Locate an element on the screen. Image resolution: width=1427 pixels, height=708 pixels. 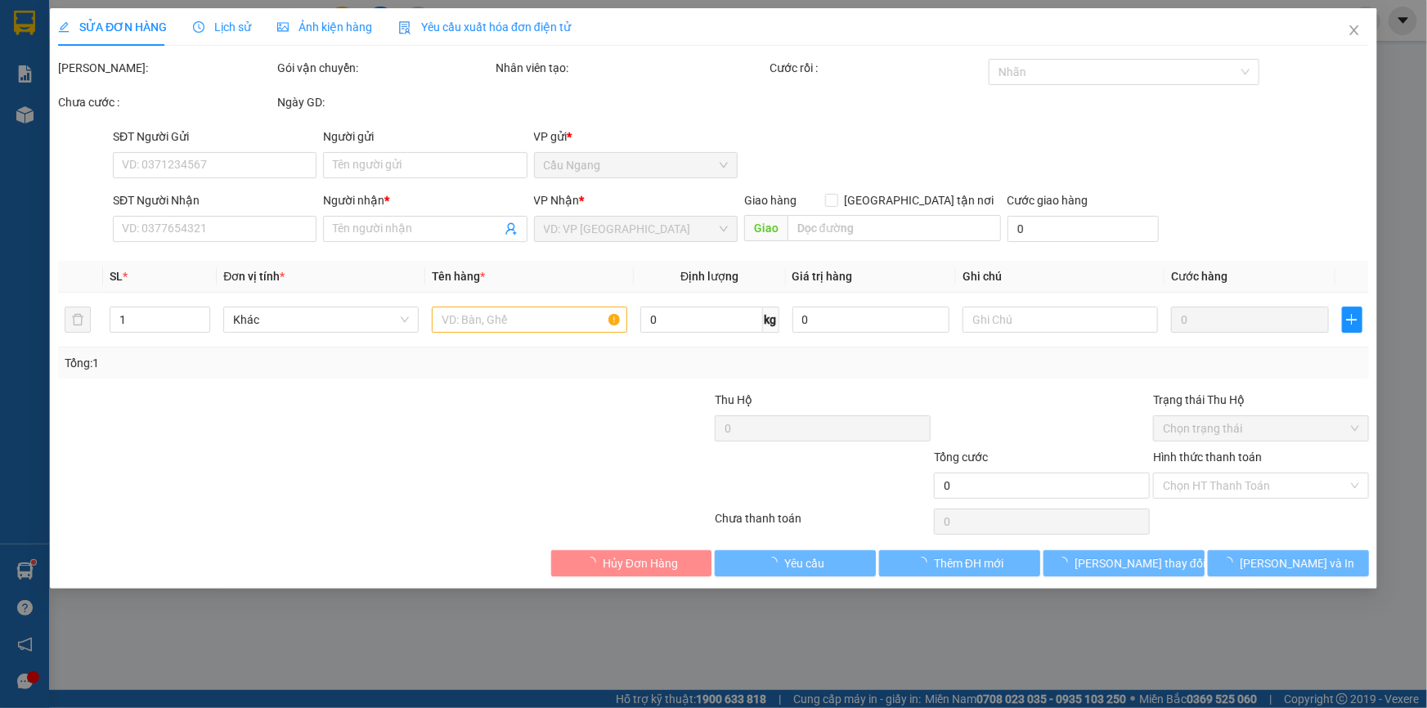
span: Yêu cầu xuất hóa đơn điện tử is located at coordinates (484, 27).